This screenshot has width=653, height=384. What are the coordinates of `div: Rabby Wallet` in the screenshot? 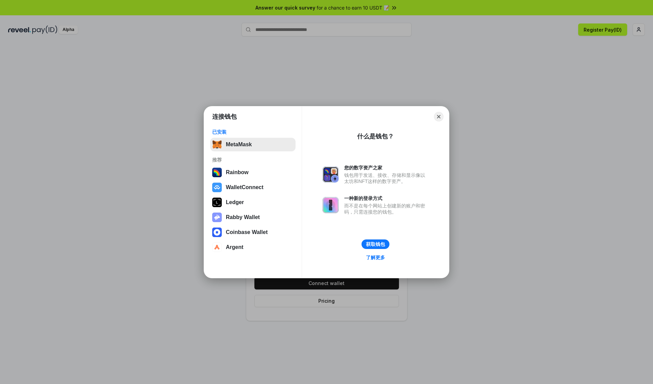 It's located at (243, 217).